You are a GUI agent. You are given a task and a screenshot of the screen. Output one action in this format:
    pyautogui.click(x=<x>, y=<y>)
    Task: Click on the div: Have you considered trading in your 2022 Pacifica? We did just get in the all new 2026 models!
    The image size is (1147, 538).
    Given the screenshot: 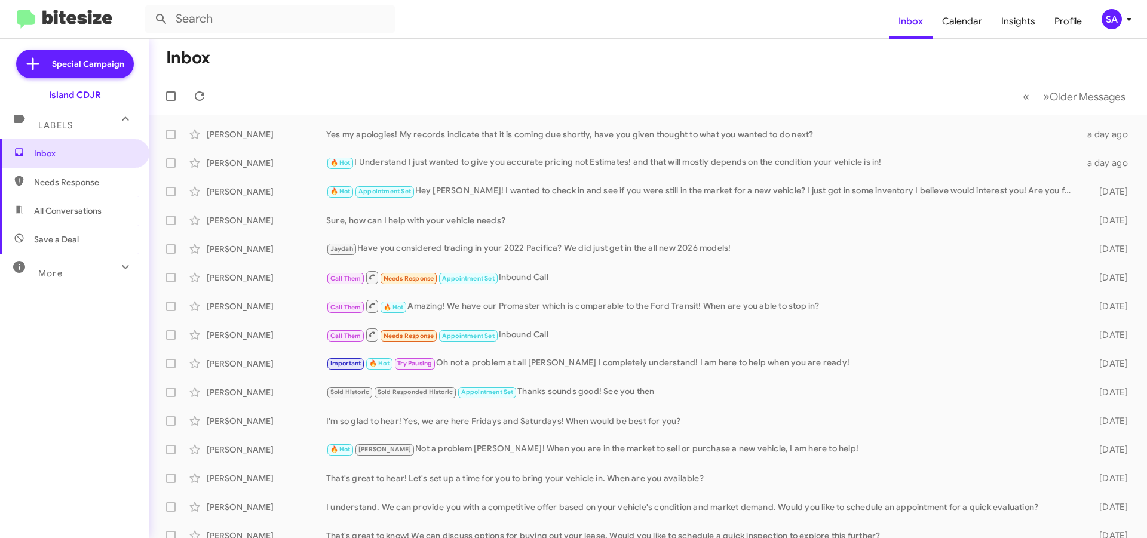 What is the action you would take?
    pyautogui.click(x=703, y=249)
    